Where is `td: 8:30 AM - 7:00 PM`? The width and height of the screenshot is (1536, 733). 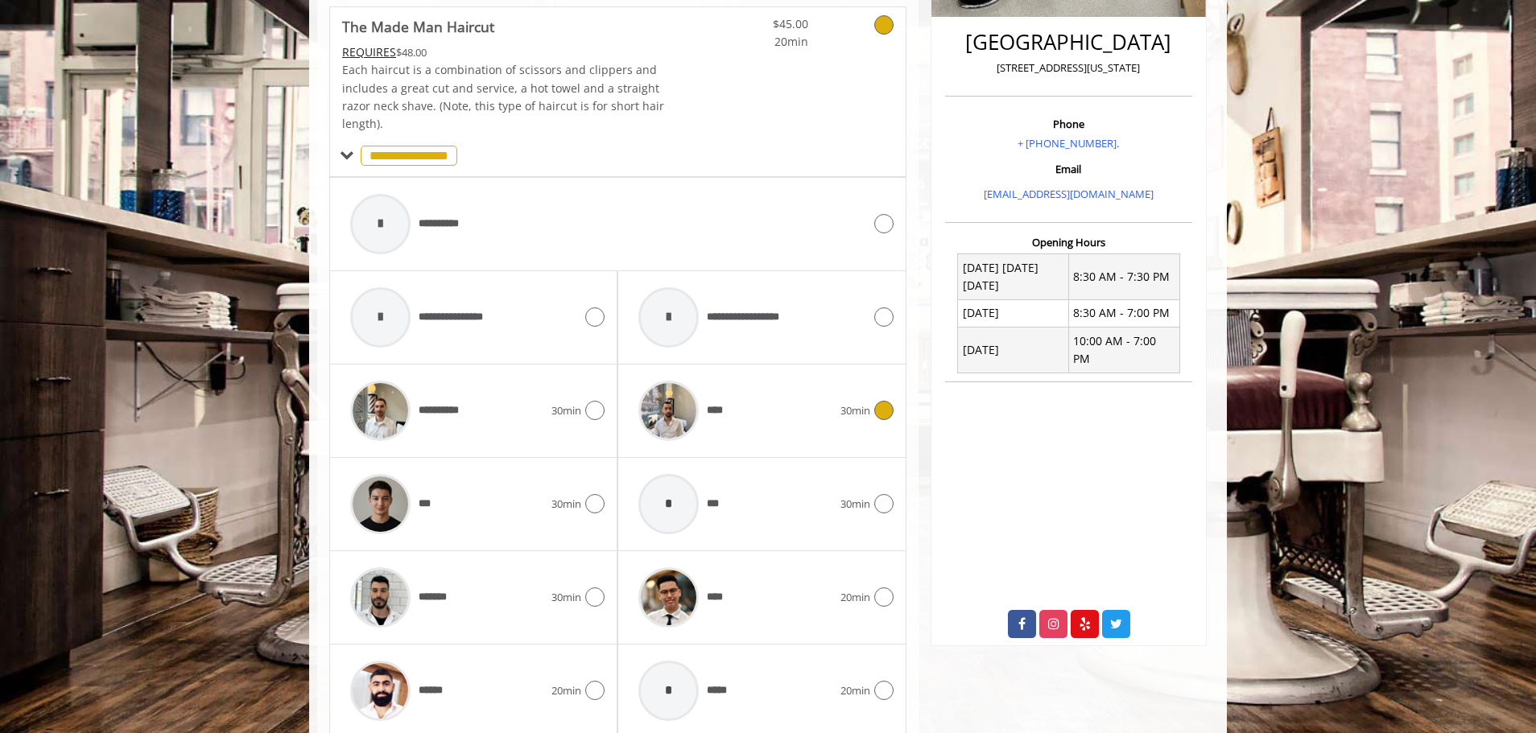
td: 8:30 AM - 7:00 PM is located at coordinates (1124, 313).